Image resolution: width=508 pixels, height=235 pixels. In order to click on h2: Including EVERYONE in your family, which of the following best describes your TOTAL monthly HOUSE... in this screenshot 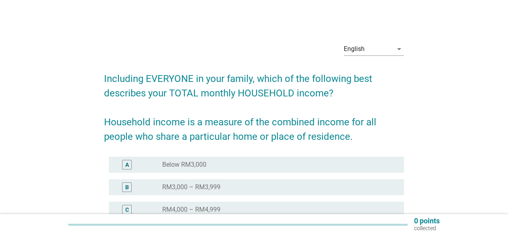, I will do `click(254, 104)`.